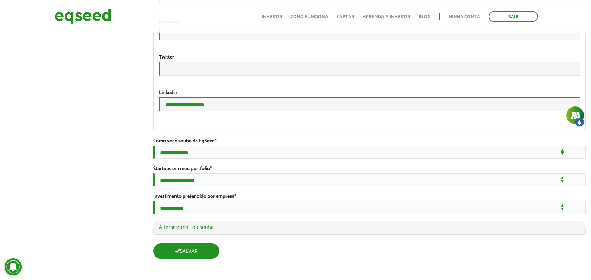 This screenshot has height=280, width=591. Describe the element at coordinates (195, 196) in the screenshot. I see `label: Investimento pretendido por empresa` at that location.